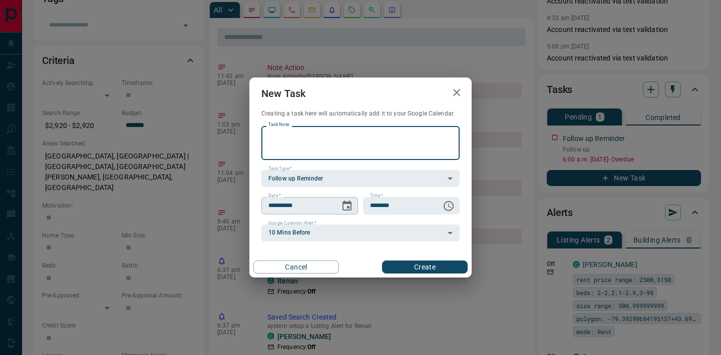 The height and width of the screenshot is (355, 721). What do you see at coordinates (376, 196) in the screenshot?
I see `label: Time` at bounding box center [376, 196].